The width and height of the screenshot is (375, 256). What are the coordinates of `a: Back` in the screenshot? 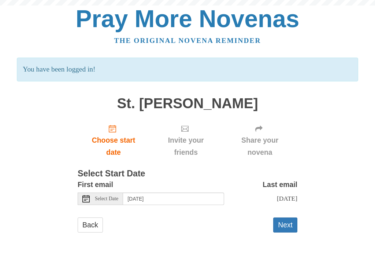 It's located at (90, 225).